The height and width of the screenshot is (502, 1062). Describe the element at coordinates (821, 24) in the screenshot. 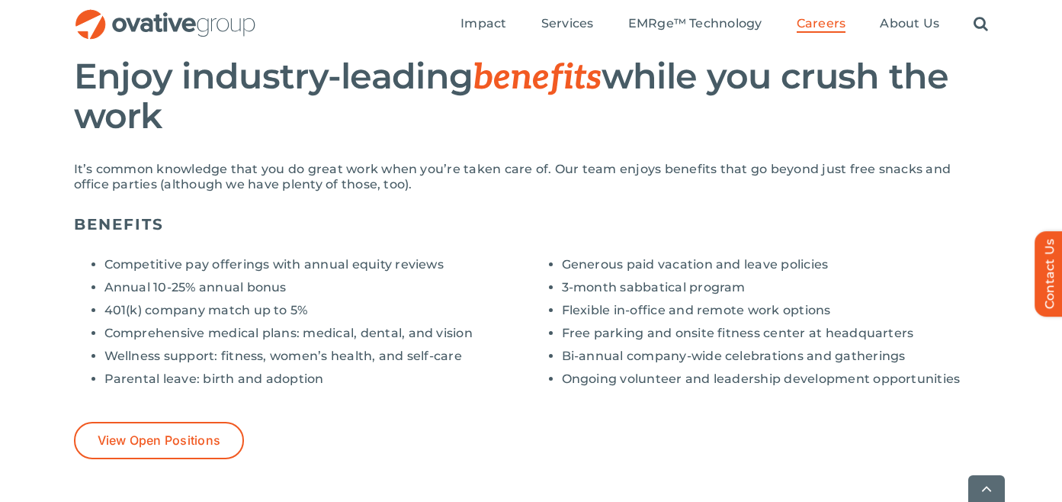

I see `a: Careers` at that location.